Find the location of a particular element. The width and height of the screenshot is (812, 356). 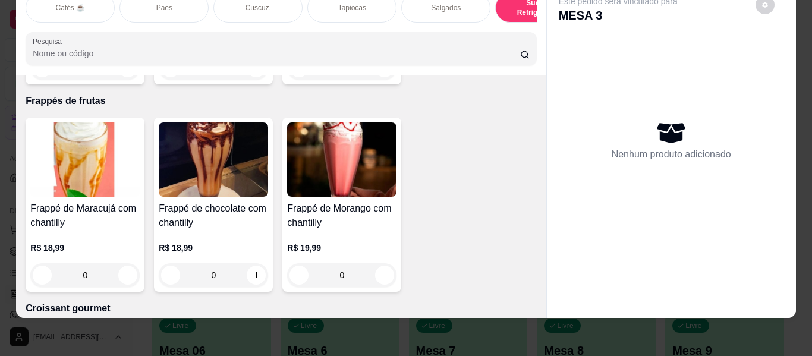

p: Nenhum produto adicionado is located at coordinates (671, 155).